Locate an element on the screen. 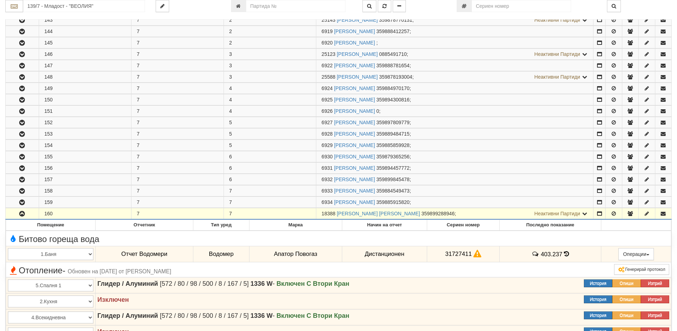  span: Отопление is located at coordinates (90, 270).